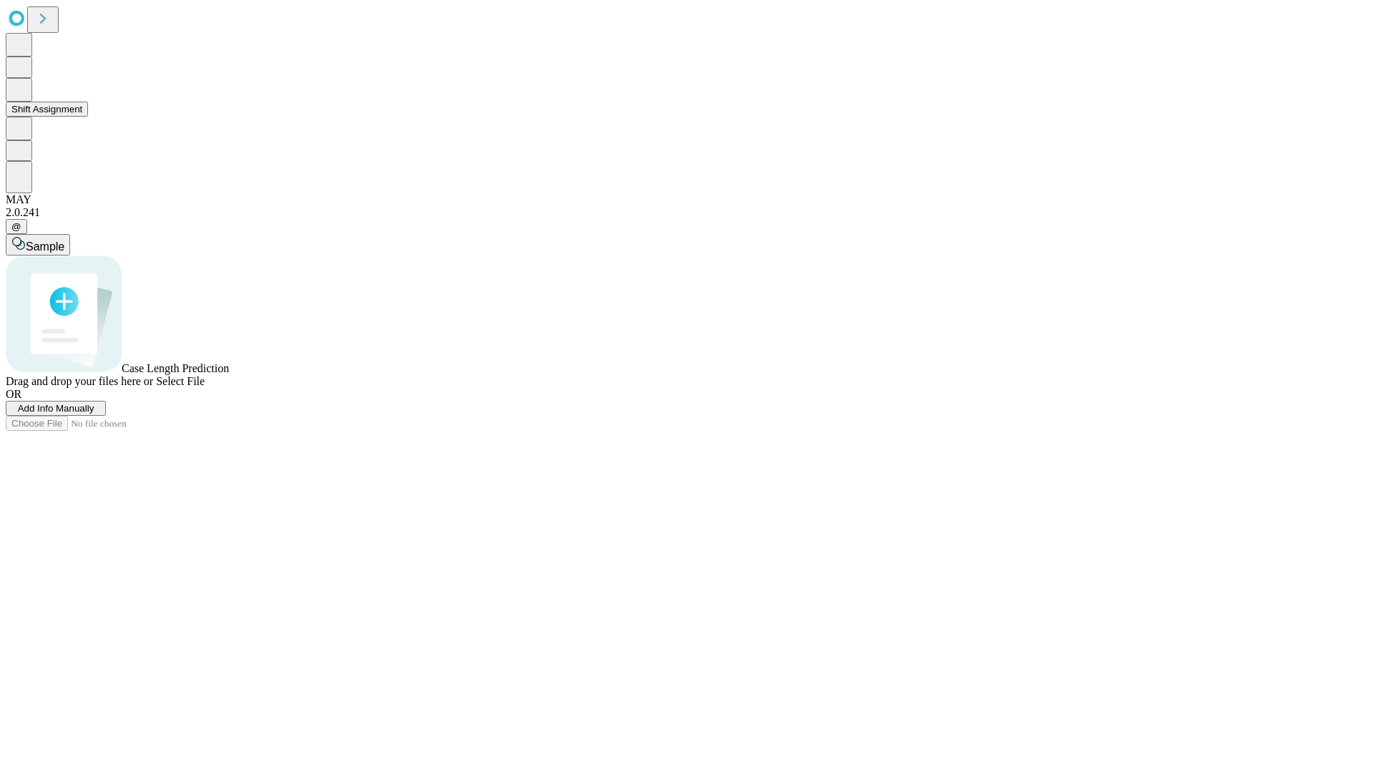  I want to click on span: OR, so click(14, 394).